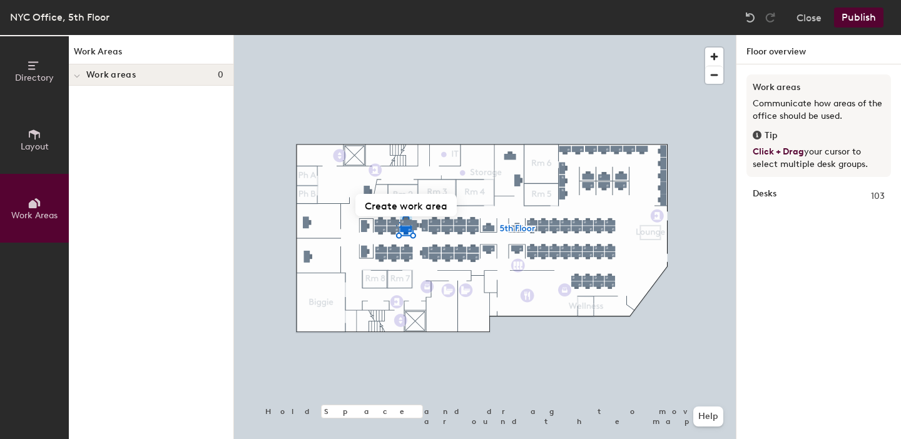 This screenshot has height=439, width=901. I want to click on p: your cursor to select multiple desk groups., so click(819, 158).